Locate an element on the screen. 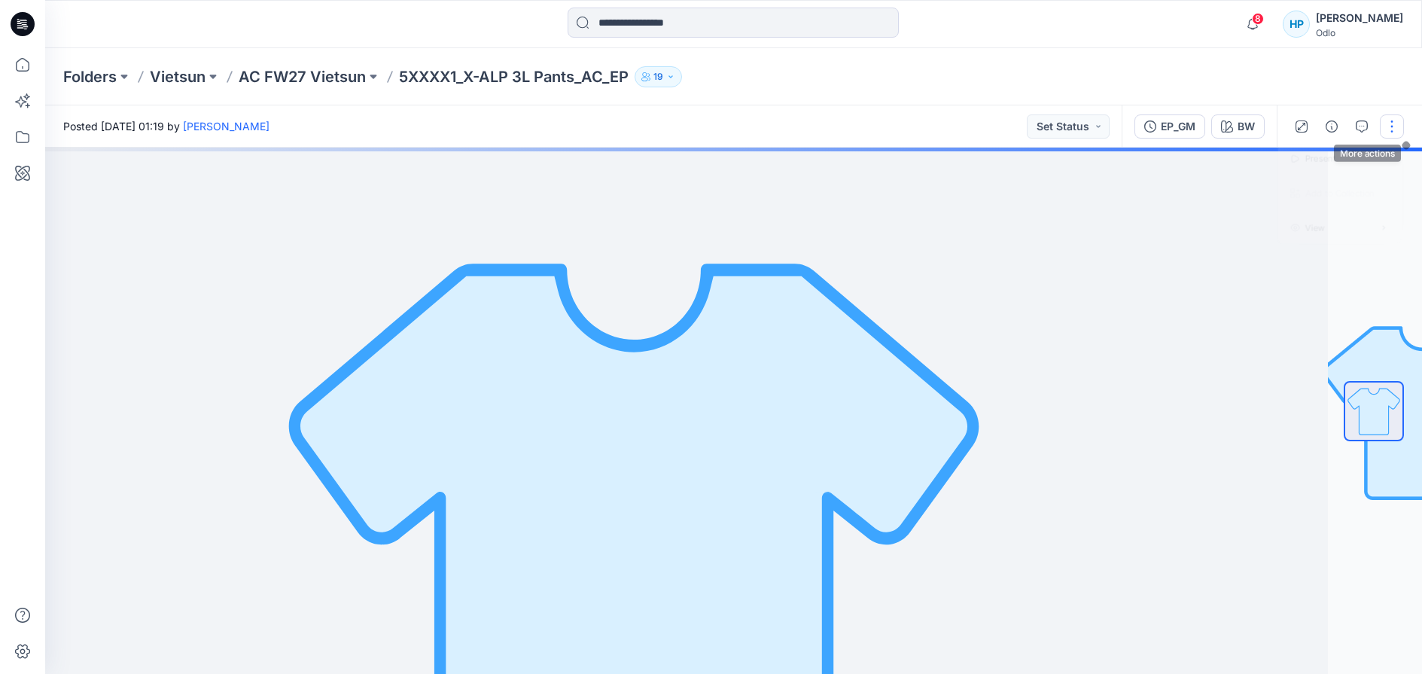  a: Present is located at coordinates (1320, 158).